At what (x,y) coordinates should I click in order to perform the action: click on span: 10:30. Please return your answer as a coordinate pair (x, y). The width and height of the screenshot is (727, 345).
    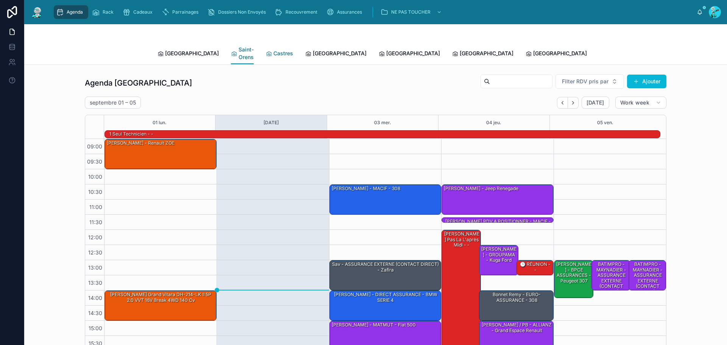
    Looking at the image, I should click on (95, 192).